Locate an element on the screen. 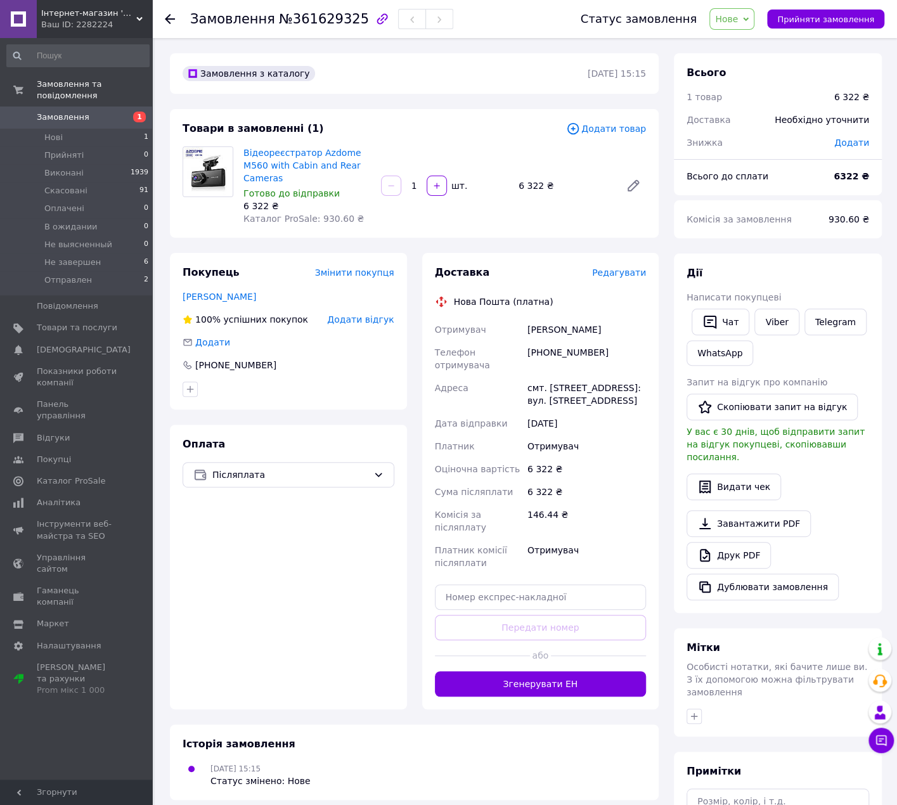 The width and height of the screenshot is (897, 805). span: Адреса is located at coordinates (451, 388).